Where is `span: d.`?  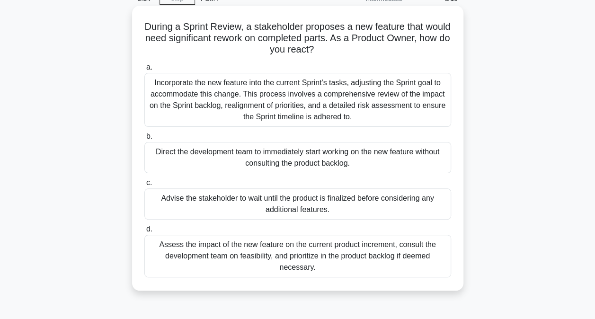 span: d. is located at coordinates (149, 229).